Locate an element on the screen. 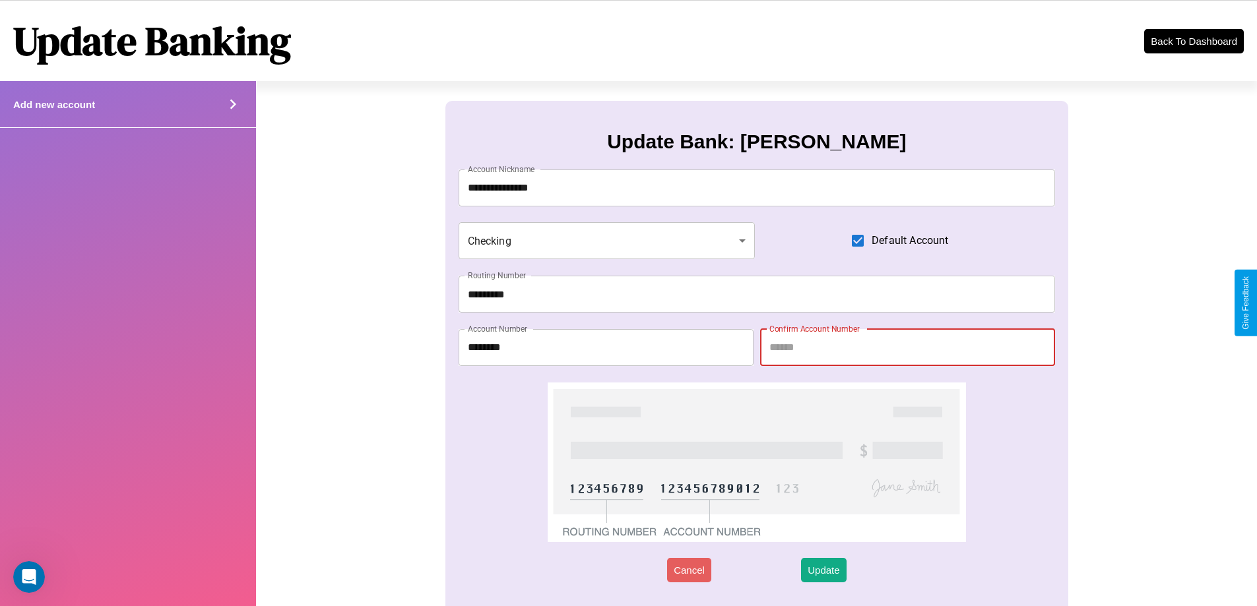 This screenshot has width=1257, height=606. button: Update is located at coordinates (823, 570).